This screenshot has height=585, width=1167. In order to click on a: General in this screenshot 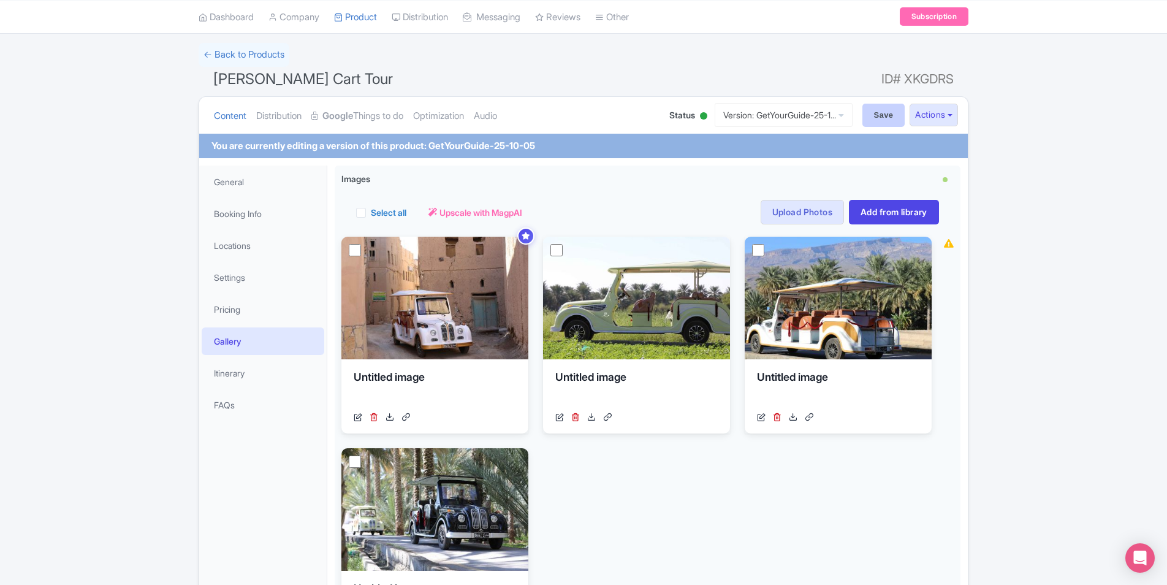, I will do `click(263, 181)`.